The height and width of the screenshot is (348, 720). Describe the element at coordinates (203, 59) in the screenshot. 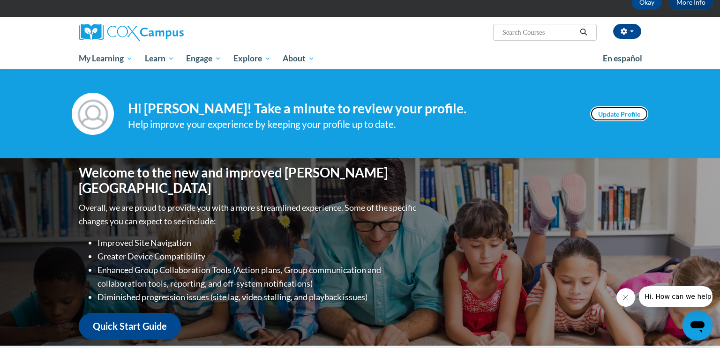

I see `a: Engage` at that location.